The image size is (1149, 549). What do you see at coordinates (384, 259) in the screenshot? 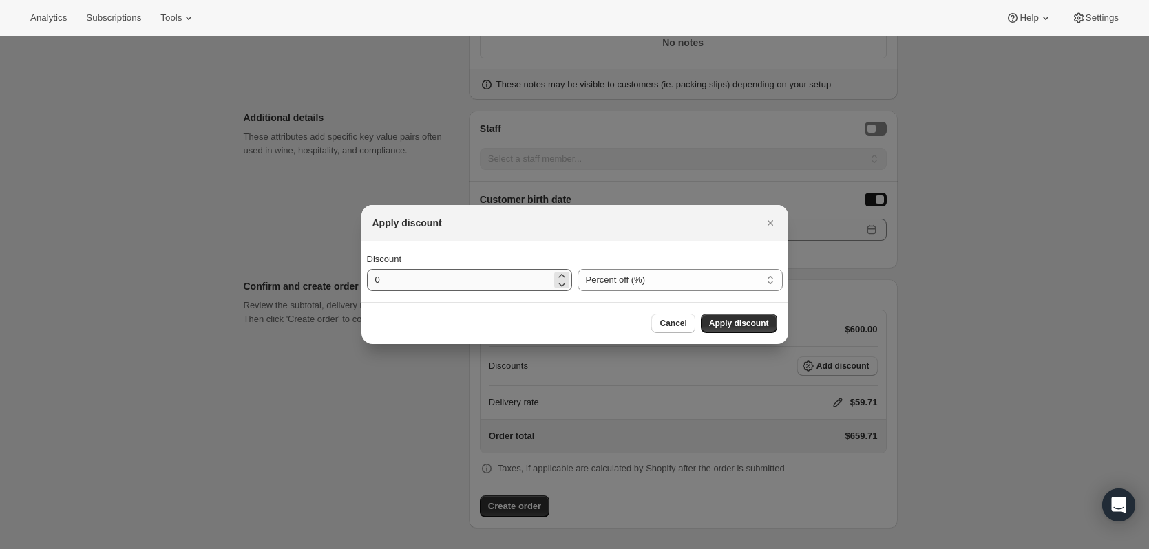
I see `span: Discount` at bounding box center [384, 259].